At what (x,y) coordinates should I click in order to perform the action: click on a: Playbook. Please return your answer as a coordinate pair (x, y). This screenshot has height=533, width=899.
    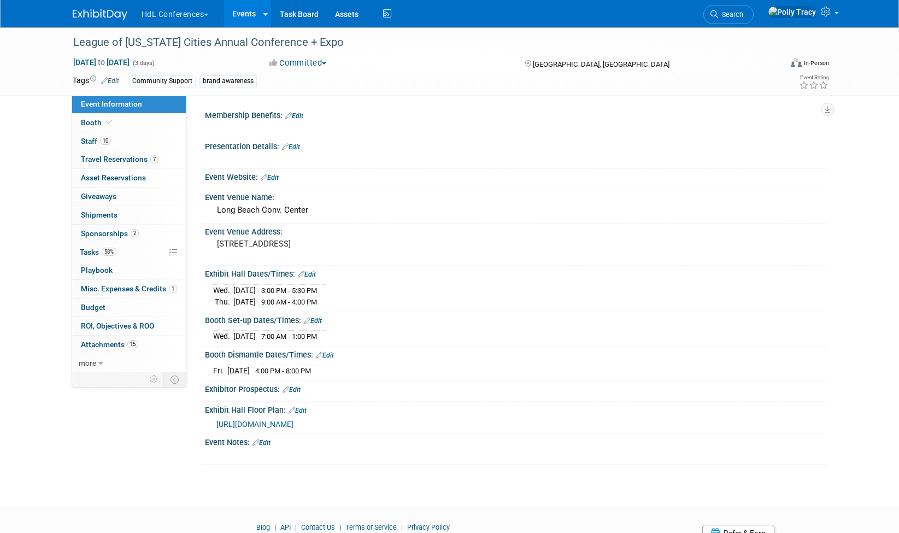
    Looking at the image, I should click on (129, 270).